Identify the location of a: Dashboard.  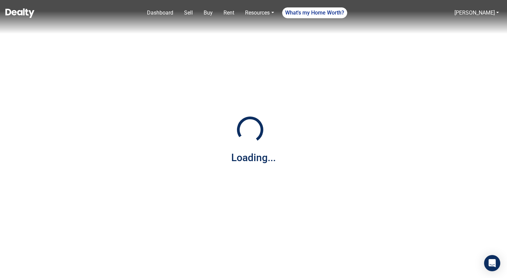
(160, 13).